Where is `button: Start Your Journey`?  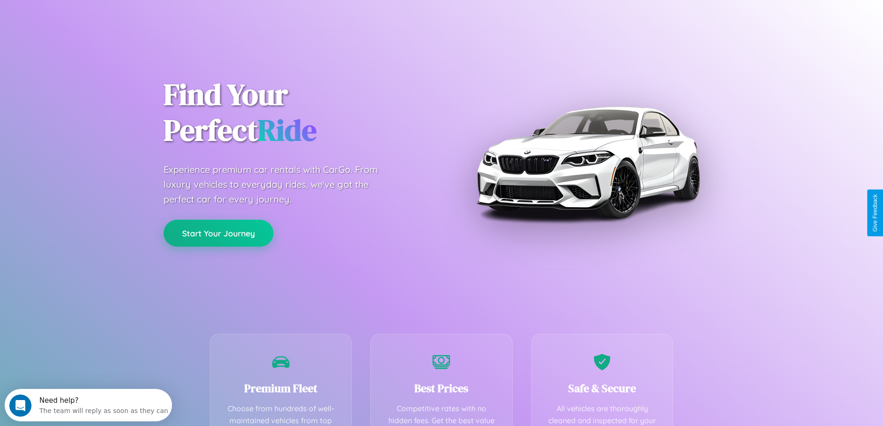 button: Start Your Journey is located at coordinates (218, 233).